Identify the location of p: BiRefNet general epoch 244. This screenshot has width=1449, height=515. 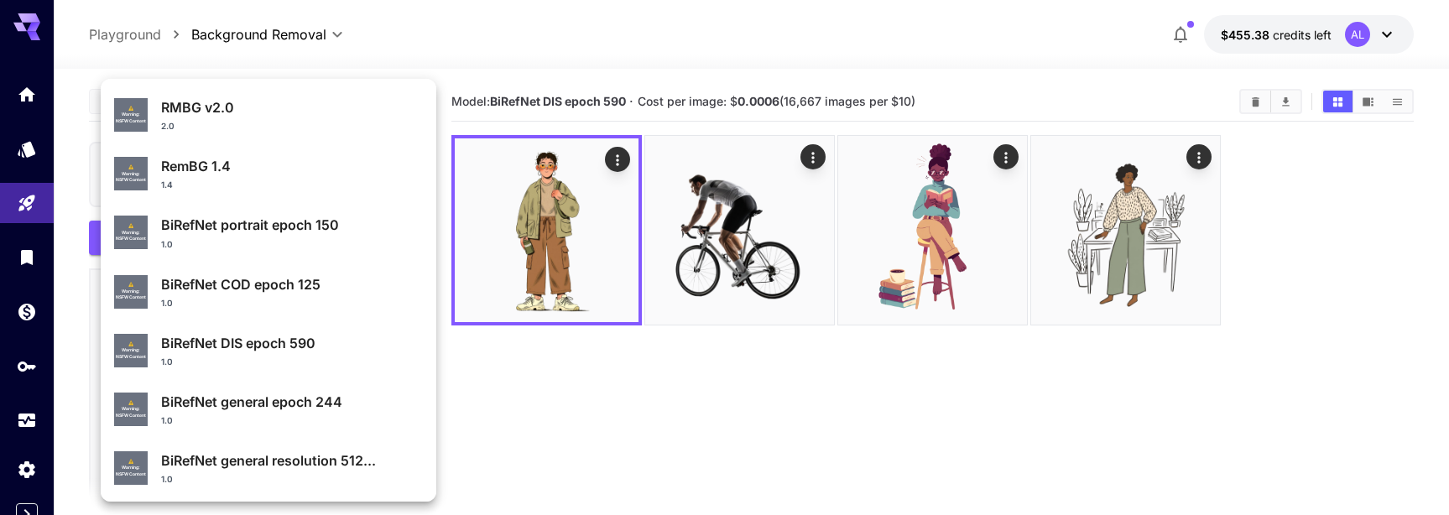
(292, 402).